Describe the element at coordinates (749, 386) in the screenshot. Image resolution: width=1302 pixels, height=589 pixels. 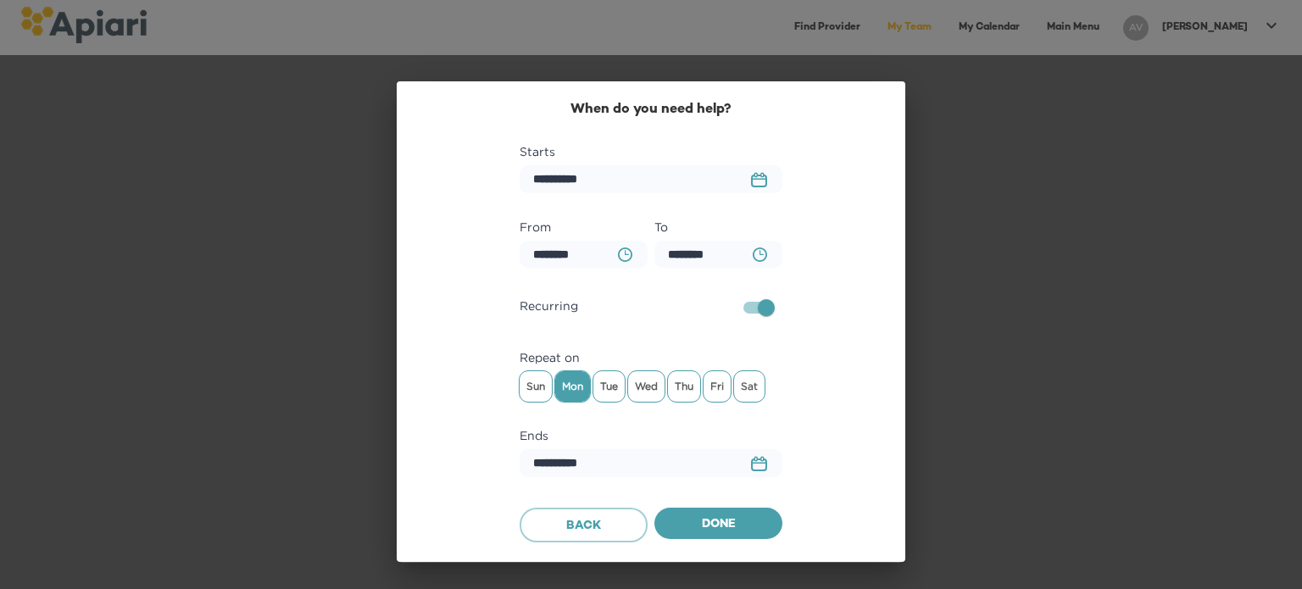
I see `div: Sat` at that location.